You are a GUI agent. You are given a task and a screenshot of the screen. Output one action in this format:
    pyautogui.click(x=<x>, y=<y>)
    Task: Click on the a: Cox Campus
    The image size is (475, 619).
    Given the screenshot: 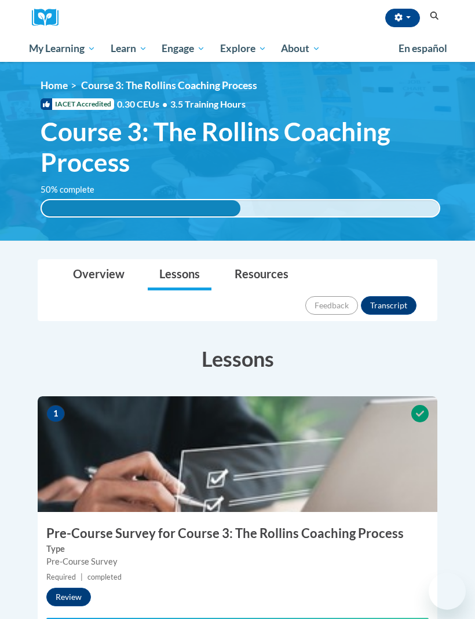 What is the action you would take?
    pyautogui.click(x=49, y=17)
    